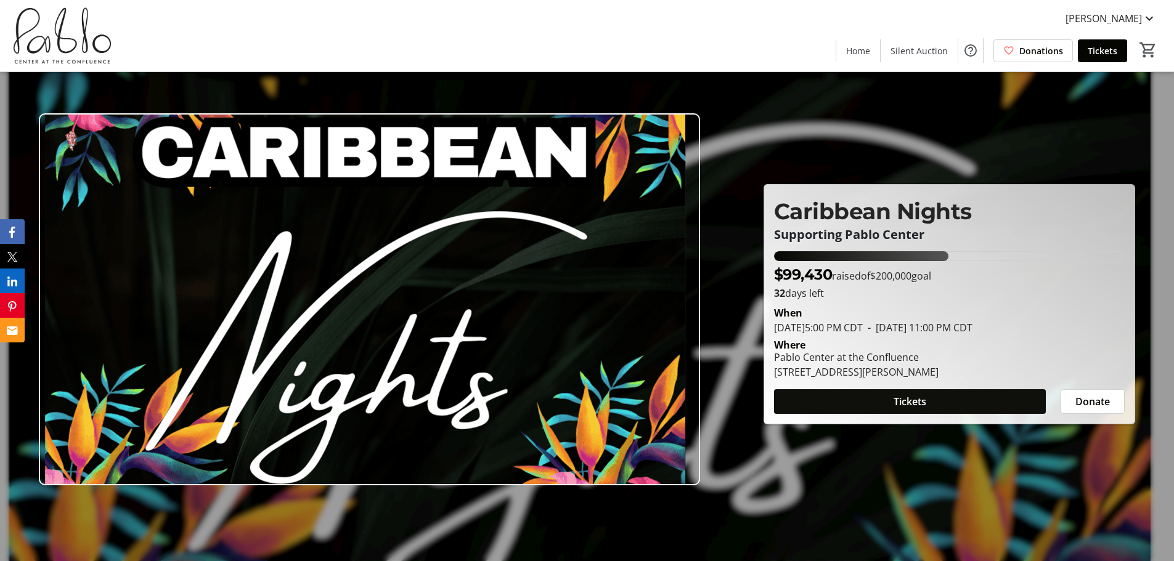 The height and width of the screenshot is (561, 1174). Describe the element at coordinates (949, 256) in the screenshot. I see `div: 49.715160000000004% of fundraising goal reached` at that location.